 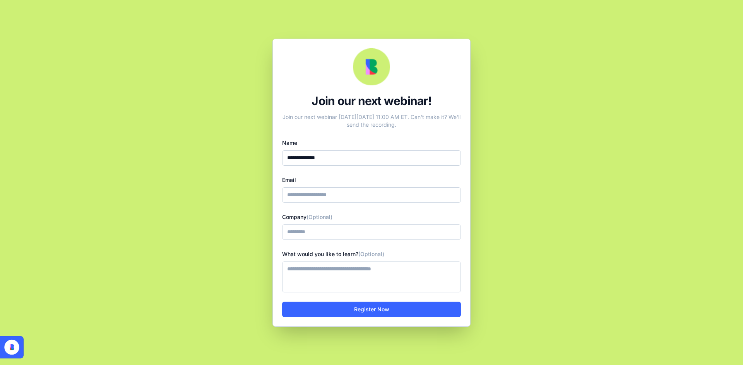 What do you see at coordinates (333, 254) in the screenshot?
I see `label: What would you like to learn?` at bounding box center [333, 254].